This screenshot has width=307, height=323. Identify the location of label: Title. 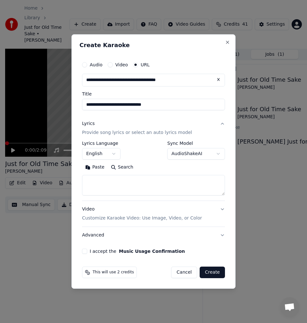
(153, 94).